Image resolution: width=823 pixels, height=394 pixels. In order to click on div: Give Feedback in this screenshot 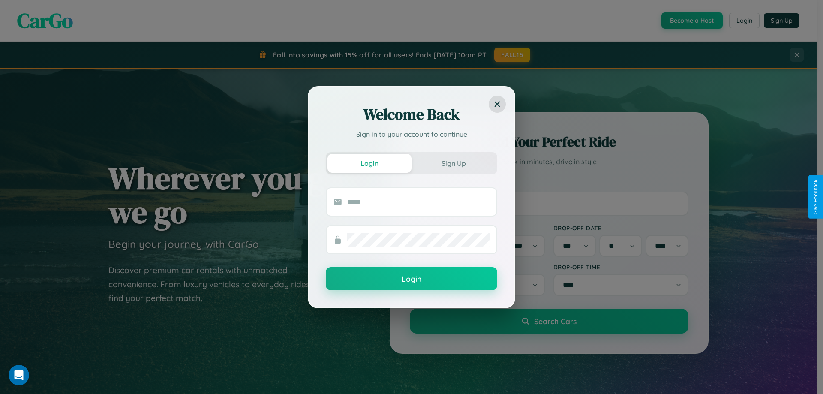, I will do `click(816, 197)`.